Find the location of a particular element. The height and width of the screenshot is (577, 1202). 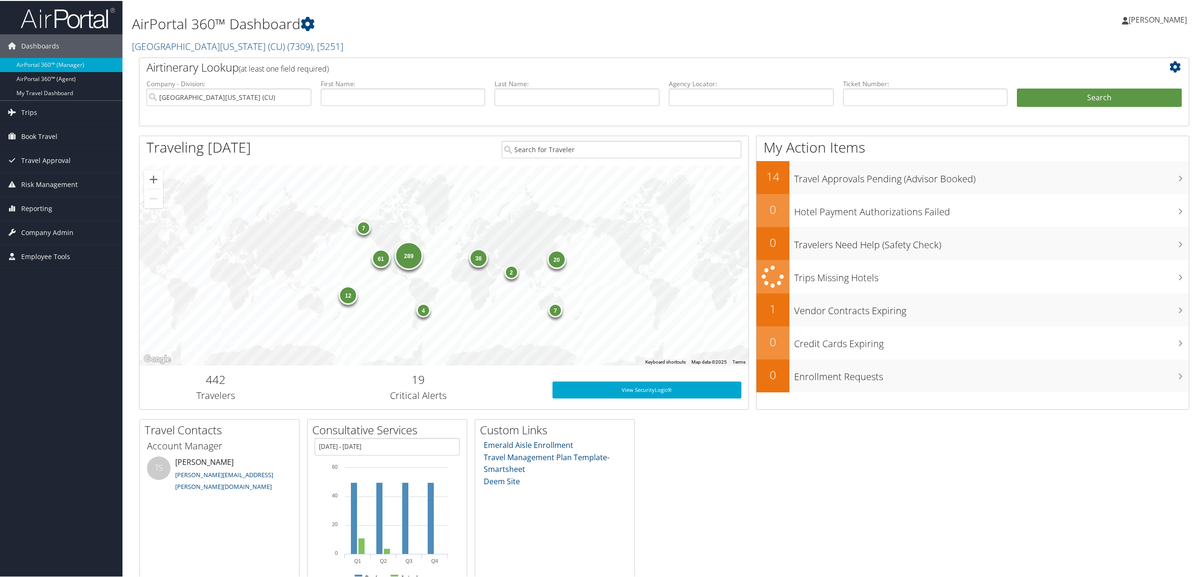

div: 61 is located at coordinates (381, 257).